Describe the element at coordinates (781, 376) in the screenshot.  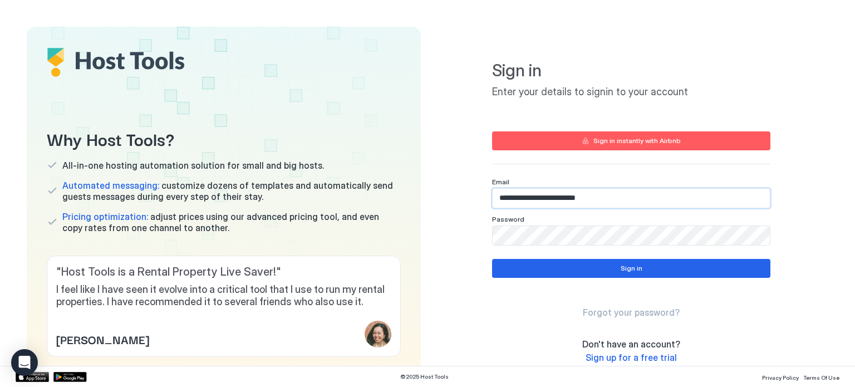
I see `a: Privacy Policy` at that location.